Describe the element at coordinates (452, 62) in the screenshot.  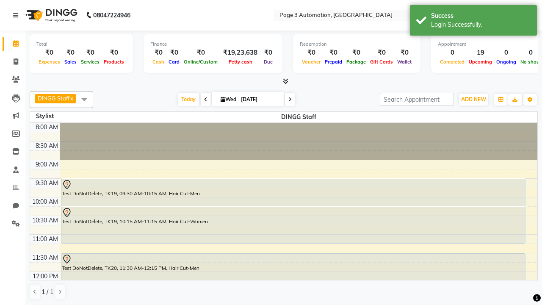
I see `span: Completed` at that location.